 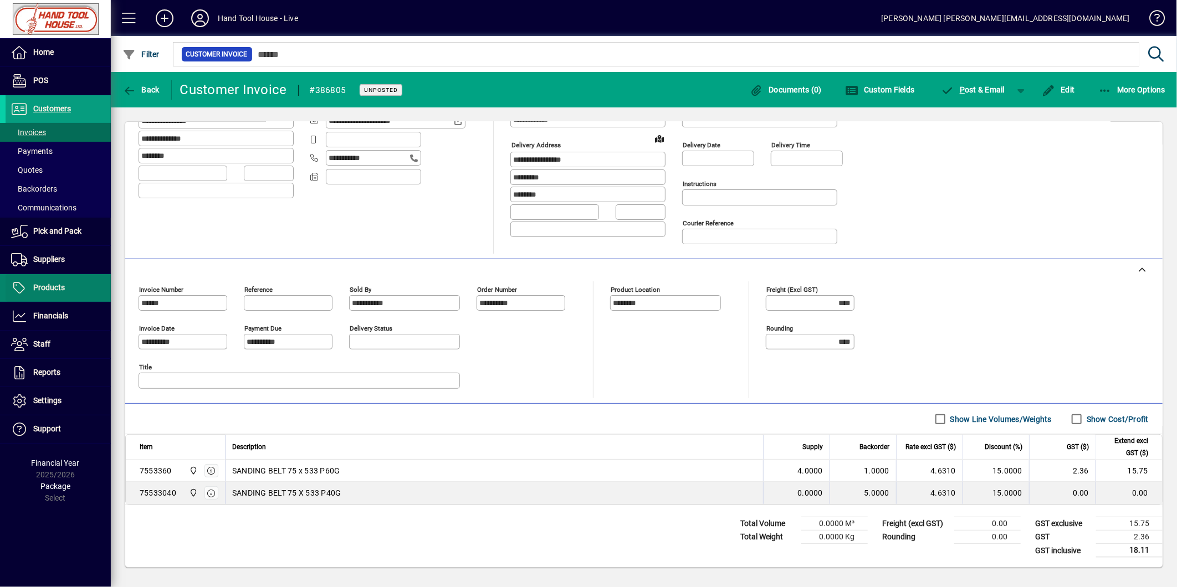 What do you see at coordinates (55, 463) in the screenshot?
I see `span: Financial Year` at bounding box center [55, 463].